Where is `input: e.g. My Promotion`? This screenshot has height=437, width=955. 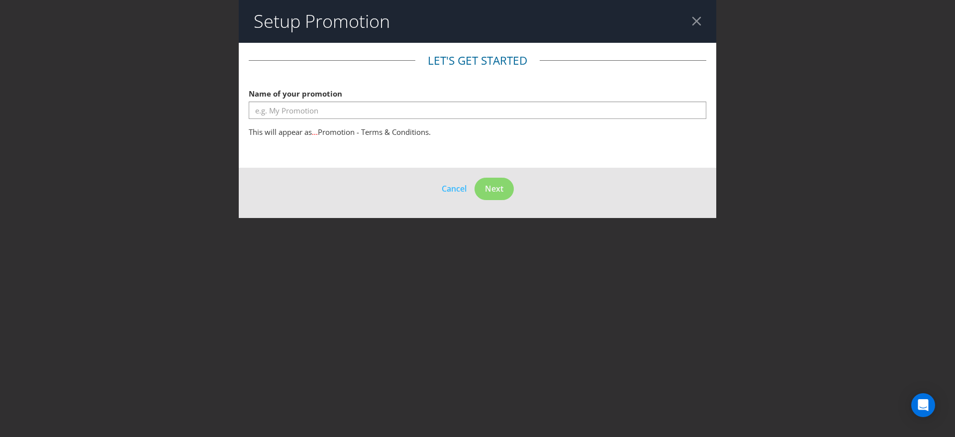
input: e.g. My Promotion is located at coordinates (477, 110).